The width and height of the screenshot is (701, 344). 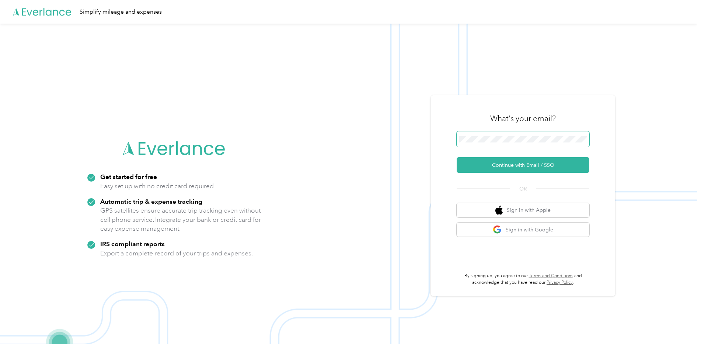 I want to click on strong: Automatic trip & expense tracking, so click(x=151, y=201).